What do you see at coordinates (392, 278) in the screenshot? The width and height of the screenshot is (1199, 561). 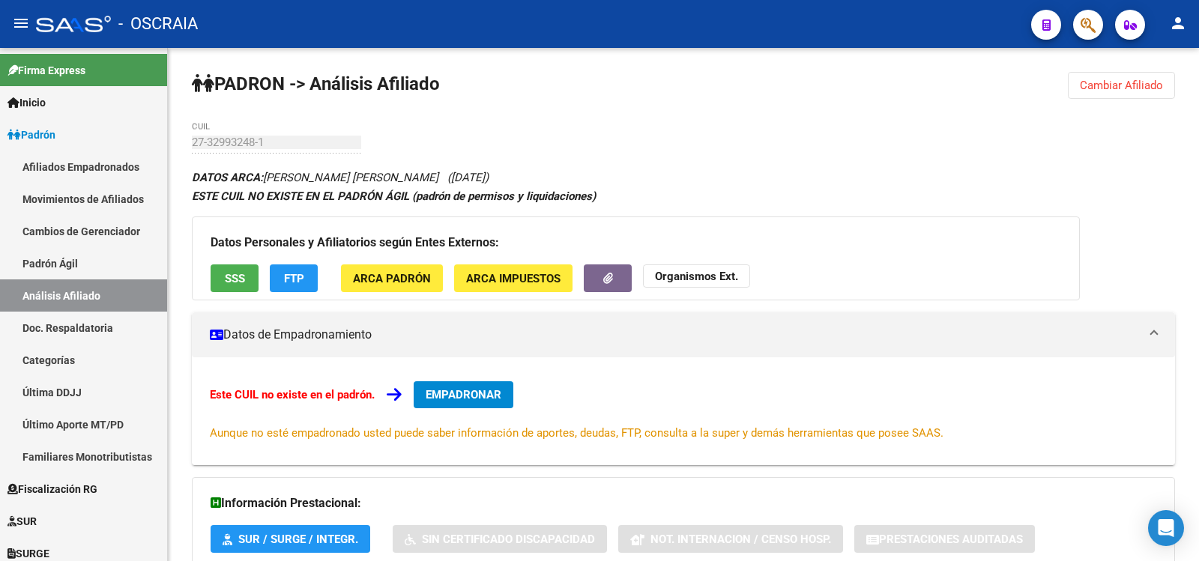 I see `button: ARCA Padrón` at bounding box center [392, 278].